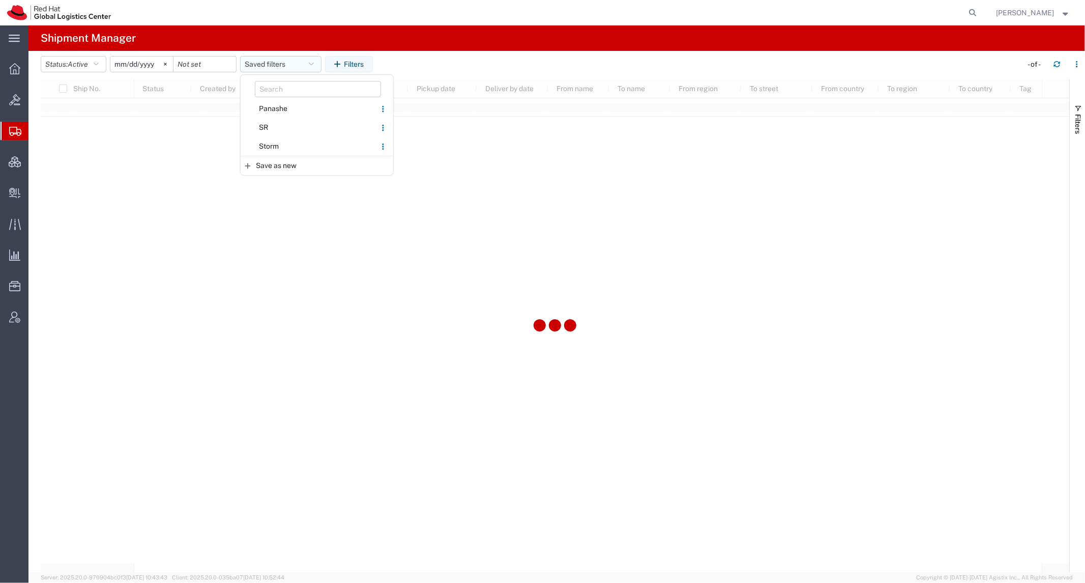 The width and height of the screenshot is (1085, 583). What do you see at coordinates (73, 64) in the screenshot?
I see `button: Status:Active` at bounding box center [73, 64].